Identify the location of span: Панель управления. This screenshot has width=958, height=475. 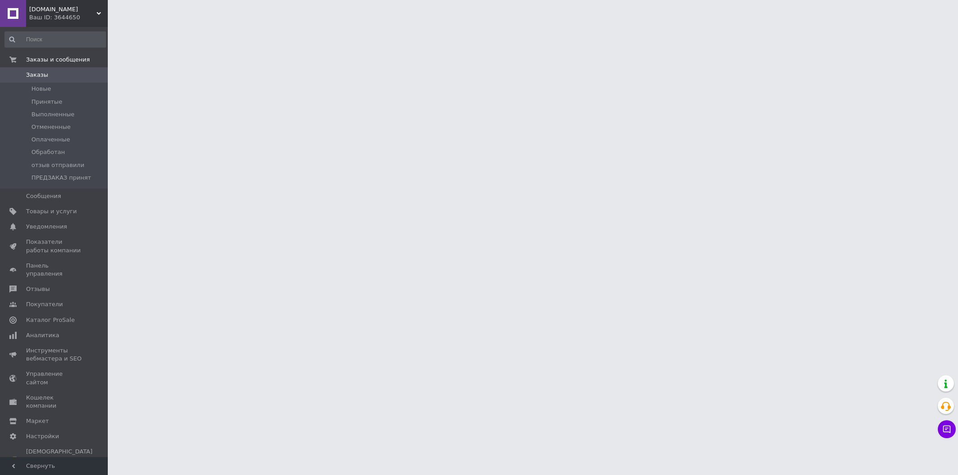
(54, 270).